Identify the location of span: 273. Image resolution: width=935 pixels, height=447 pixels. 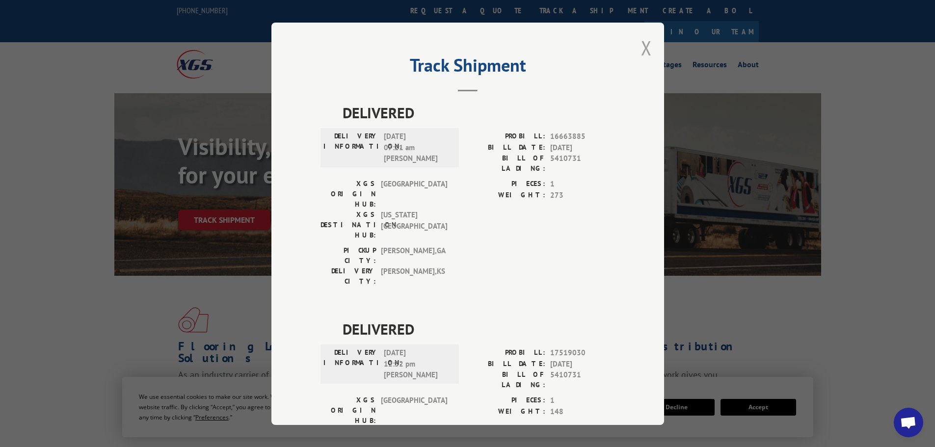
(582, 195).